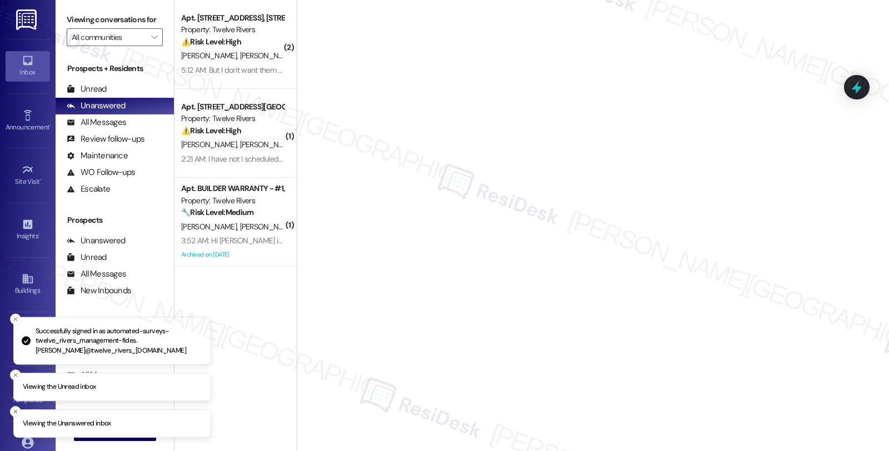 The width and height of the screenshot is (889, 451). I want to click on img: ResiDesk Logo, so click(27, 19).